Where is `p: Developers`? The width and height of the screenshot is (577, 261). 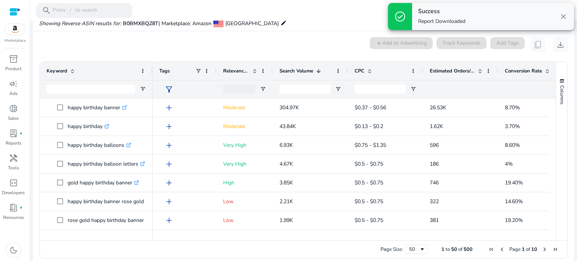 p: Developers is located at coordinates (13, 193).